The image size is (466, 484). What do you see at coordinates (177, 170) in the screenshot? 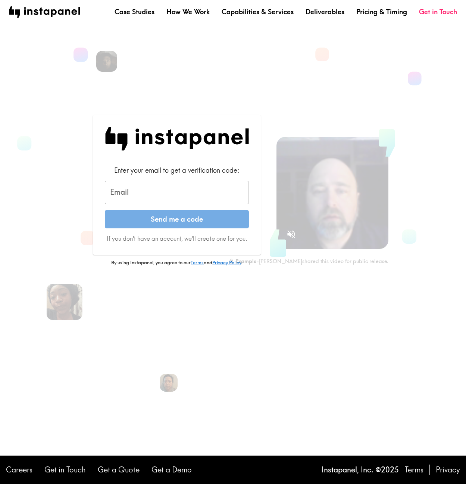
I see `div: Enter your email to get a verification code:` at bounding box center [177, 170].